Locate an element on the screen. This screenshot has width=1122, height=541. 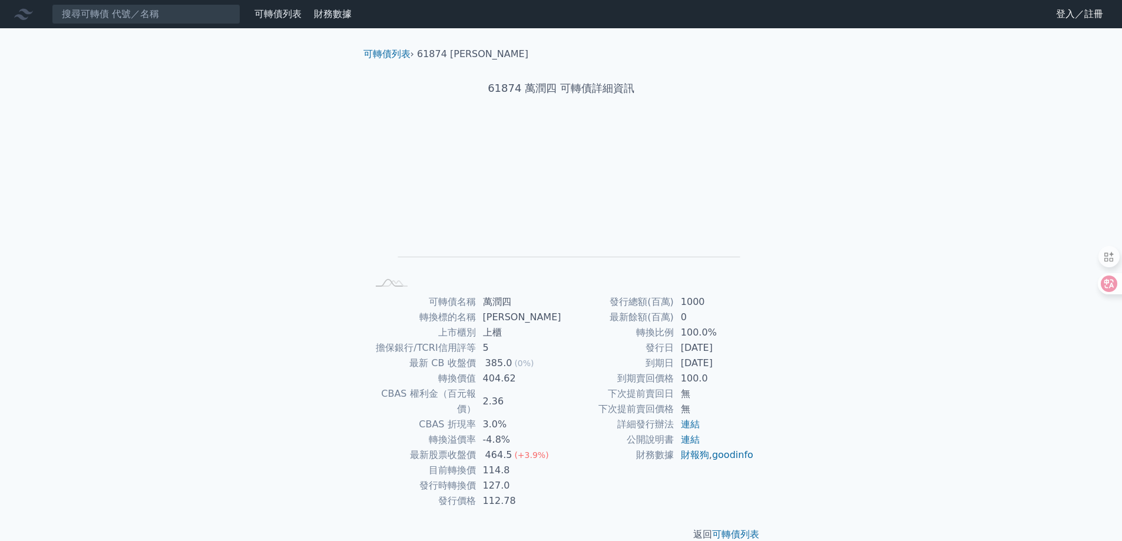
td: 最新 CB 收盤價 is located at coordinates (422, 363).